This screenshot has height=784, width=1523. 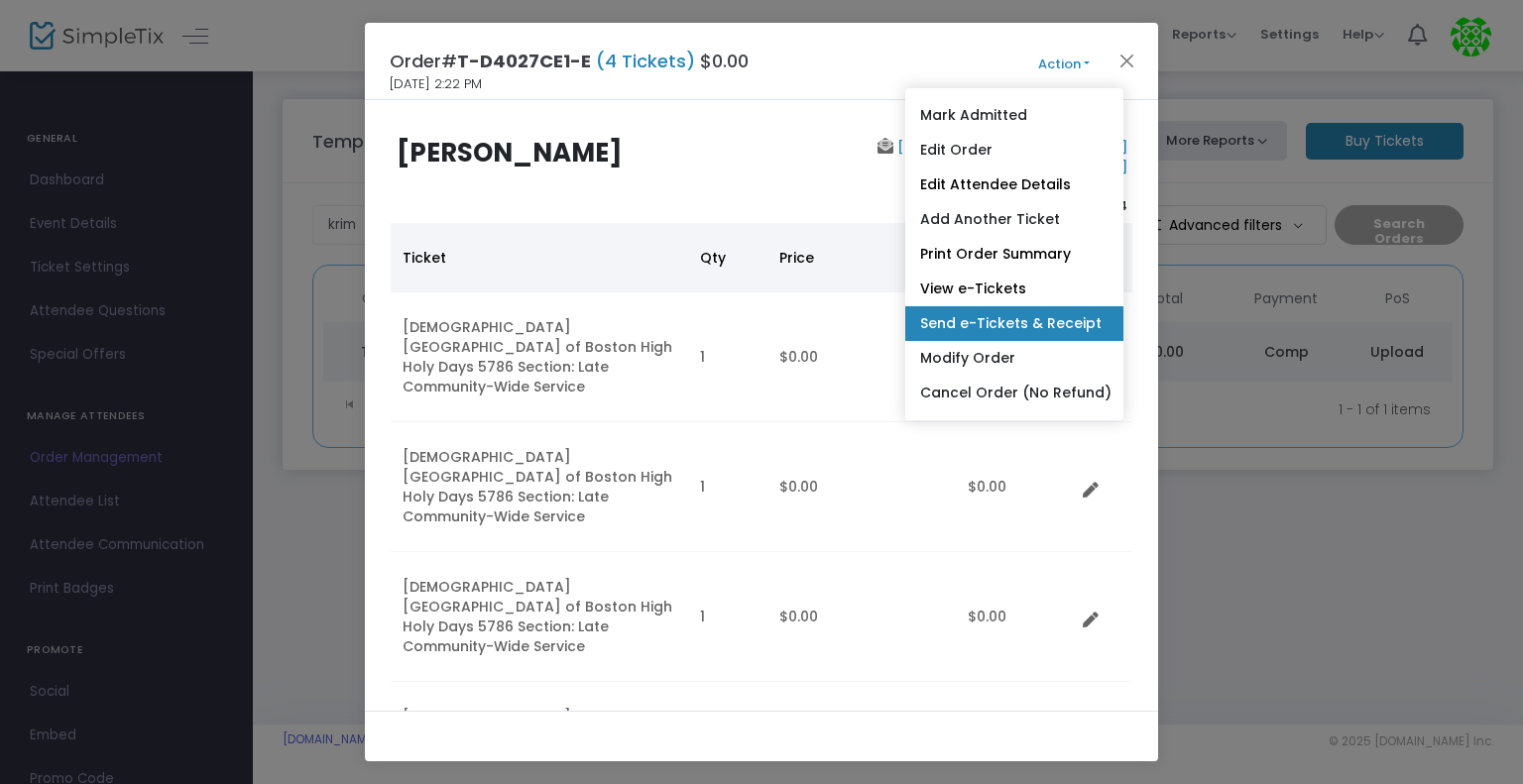 I want to click on a: Edit Attendee Details, so click(x=1014, y=184).